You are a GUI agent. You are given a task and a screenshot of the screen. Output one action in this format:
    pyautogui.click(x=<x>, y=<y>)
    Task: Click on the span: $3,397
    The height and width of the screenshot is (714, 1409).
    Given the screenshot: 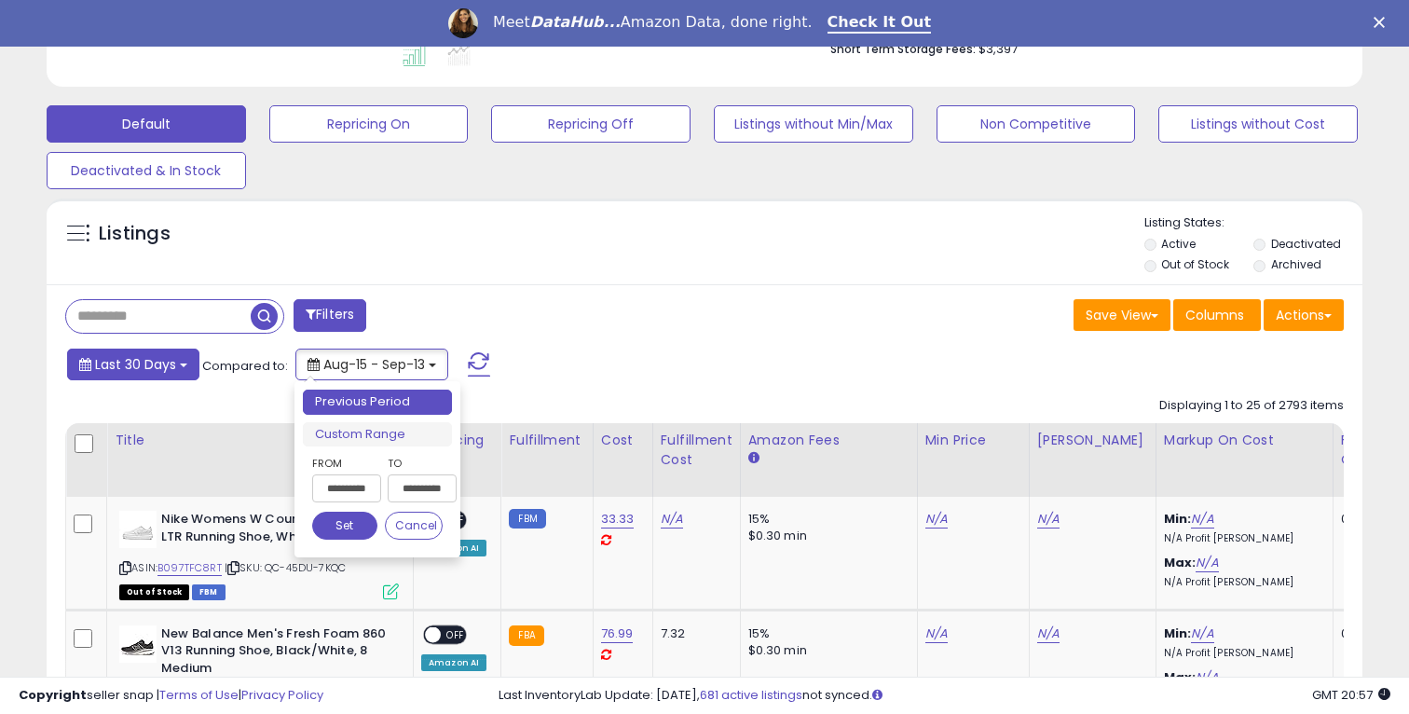 What is the action you would take?
    pyautogui.click(x=998, y=48)
    